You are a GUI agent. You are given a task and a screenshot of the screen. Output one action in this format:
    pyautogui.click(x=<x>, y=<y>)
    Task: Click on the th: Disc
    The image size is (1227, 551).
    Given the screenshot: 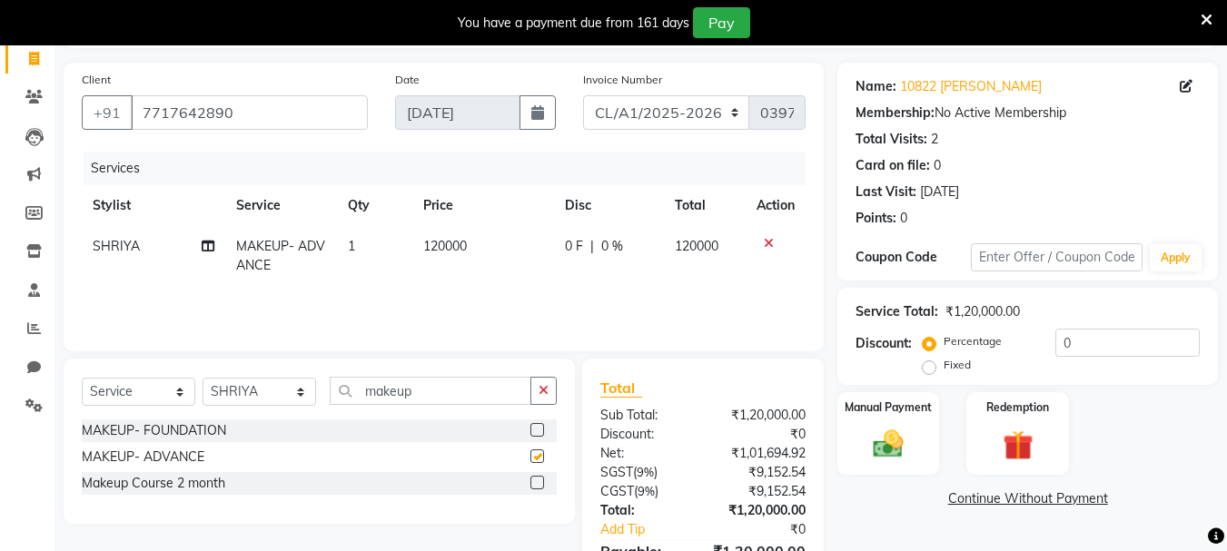 What is the action you would take?
    pyautogui.click(x=609, y=205)
    